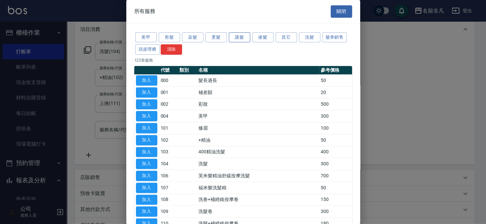 This screenshot has height=224, width=486. What do you see at coordinates (239, 37) in the screenshot?
I see `button: 護髮` at bounding box center [239, 37].